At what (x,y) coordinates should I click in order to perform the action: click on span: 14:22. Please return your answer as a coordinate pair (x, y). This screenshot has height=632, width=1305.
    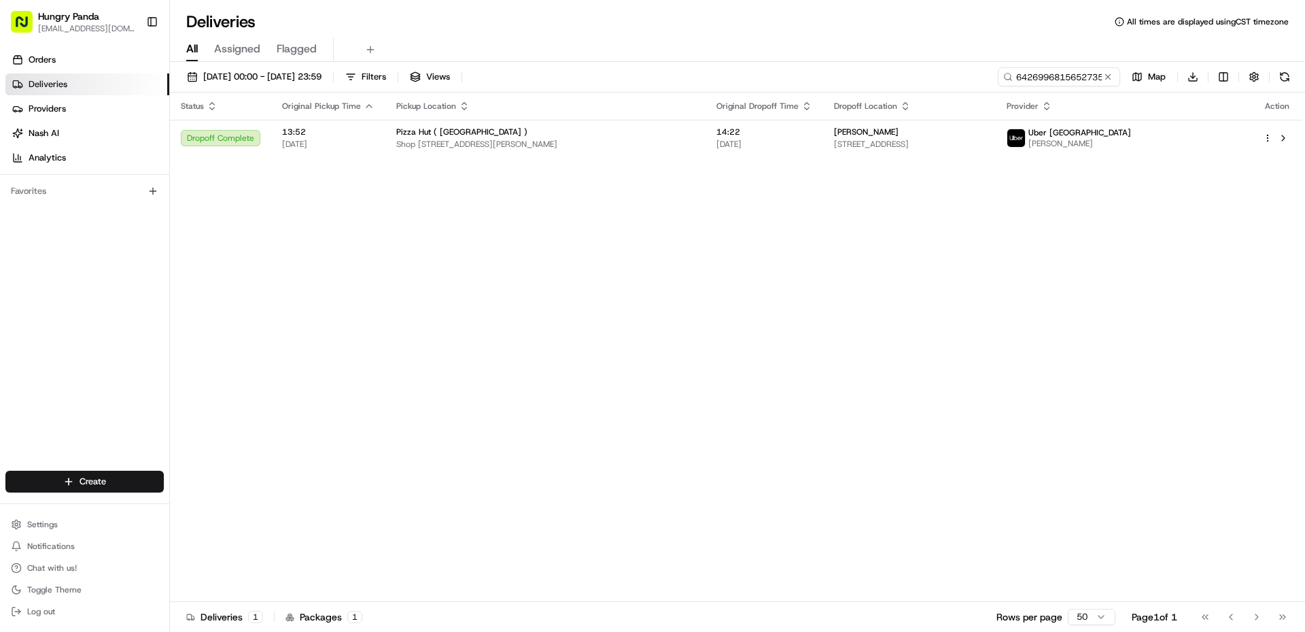
    Looking at the image, I should click on (764, 132).